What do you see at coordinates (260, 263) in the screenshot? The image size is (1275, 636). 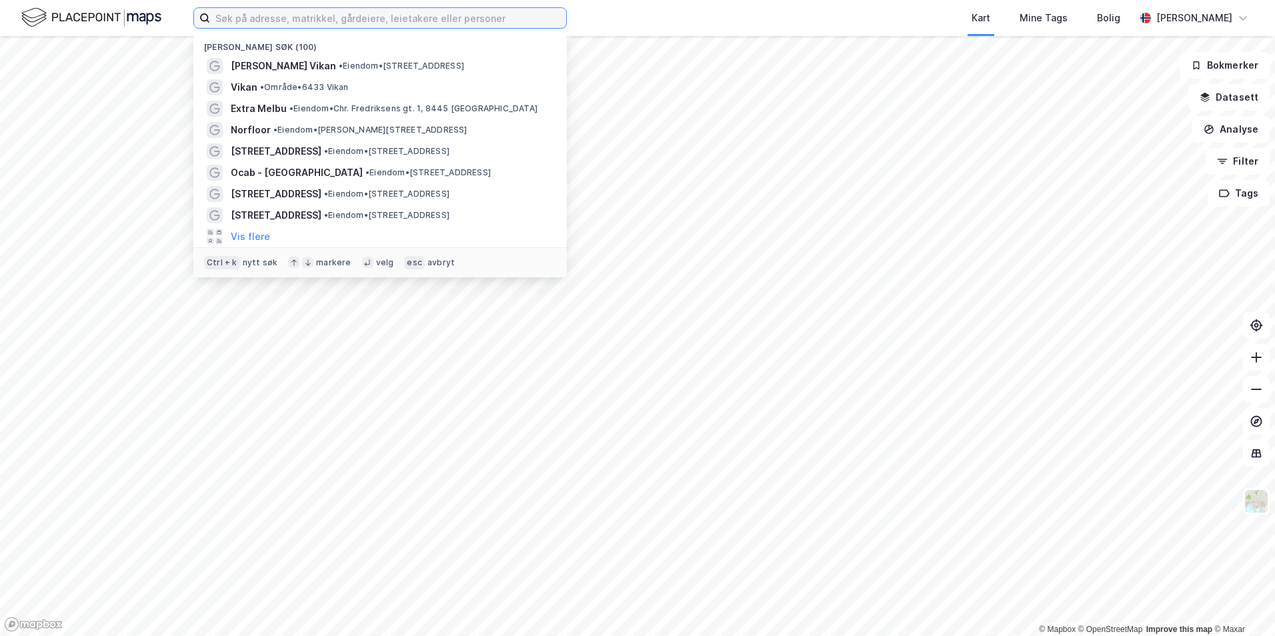 I see `div: nytt søk` at bounding box center [260, 263].